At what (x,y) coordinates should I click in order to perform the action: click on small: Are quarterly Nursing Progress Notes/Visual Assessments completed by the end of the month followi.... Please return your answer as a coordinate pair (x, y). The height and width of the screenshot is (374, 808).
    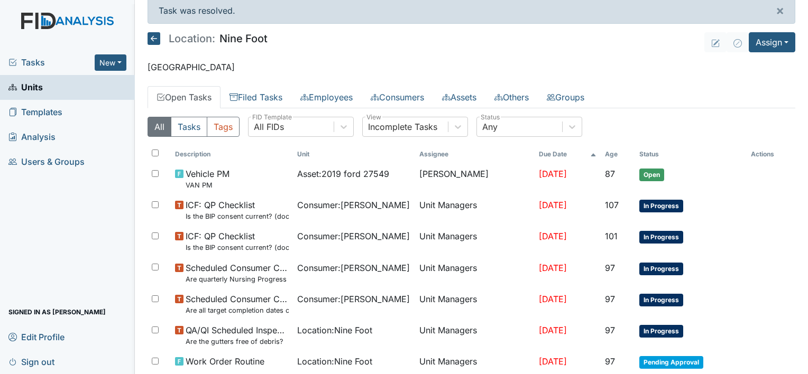
    Looking at the image, I should click on (237, 279).